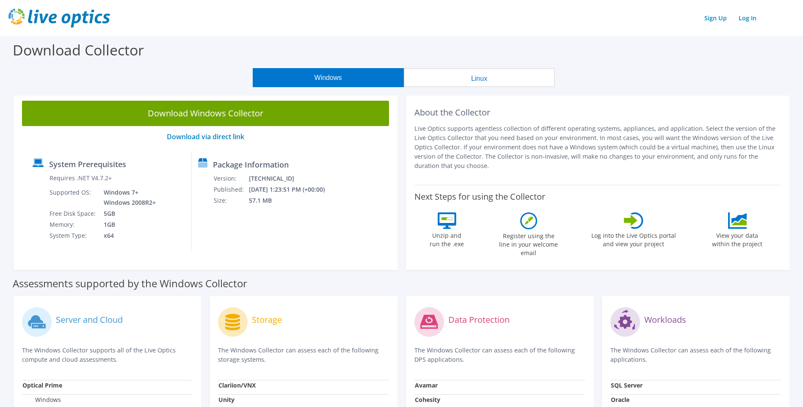 The height and width of the screenshot is (407, 803). I want to click on a: Download Windows Collector, so click(205, 113).